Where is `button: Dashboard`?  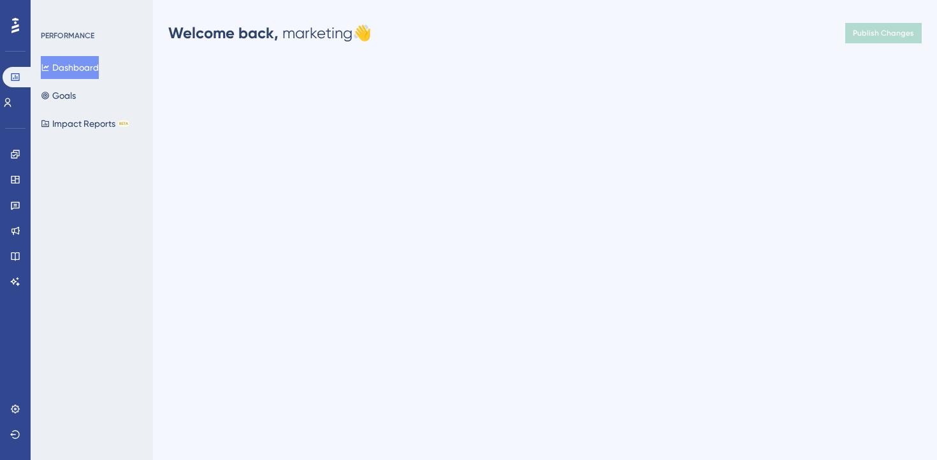 button: Dashboard is located at coordinates (69, 68).